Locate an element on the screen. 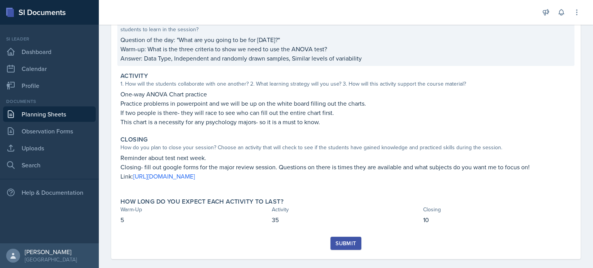 The width and height of the screenshot is (593, 268). p: Practice problems in powerpoint and we will be up on the white board filling out the charts. is located at coordinates (346, 104).